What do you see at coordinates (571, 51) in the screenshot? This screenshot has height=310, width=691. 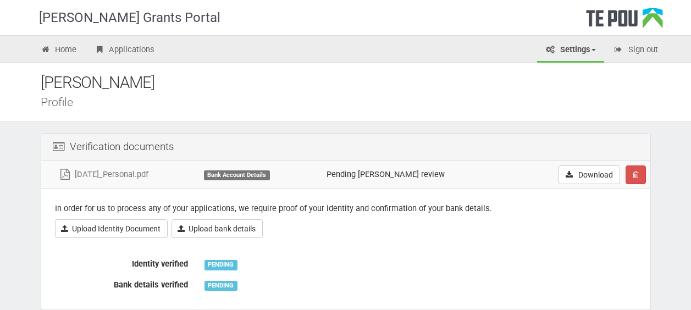 I see `a: Settings` at bounding box center [571, 51].